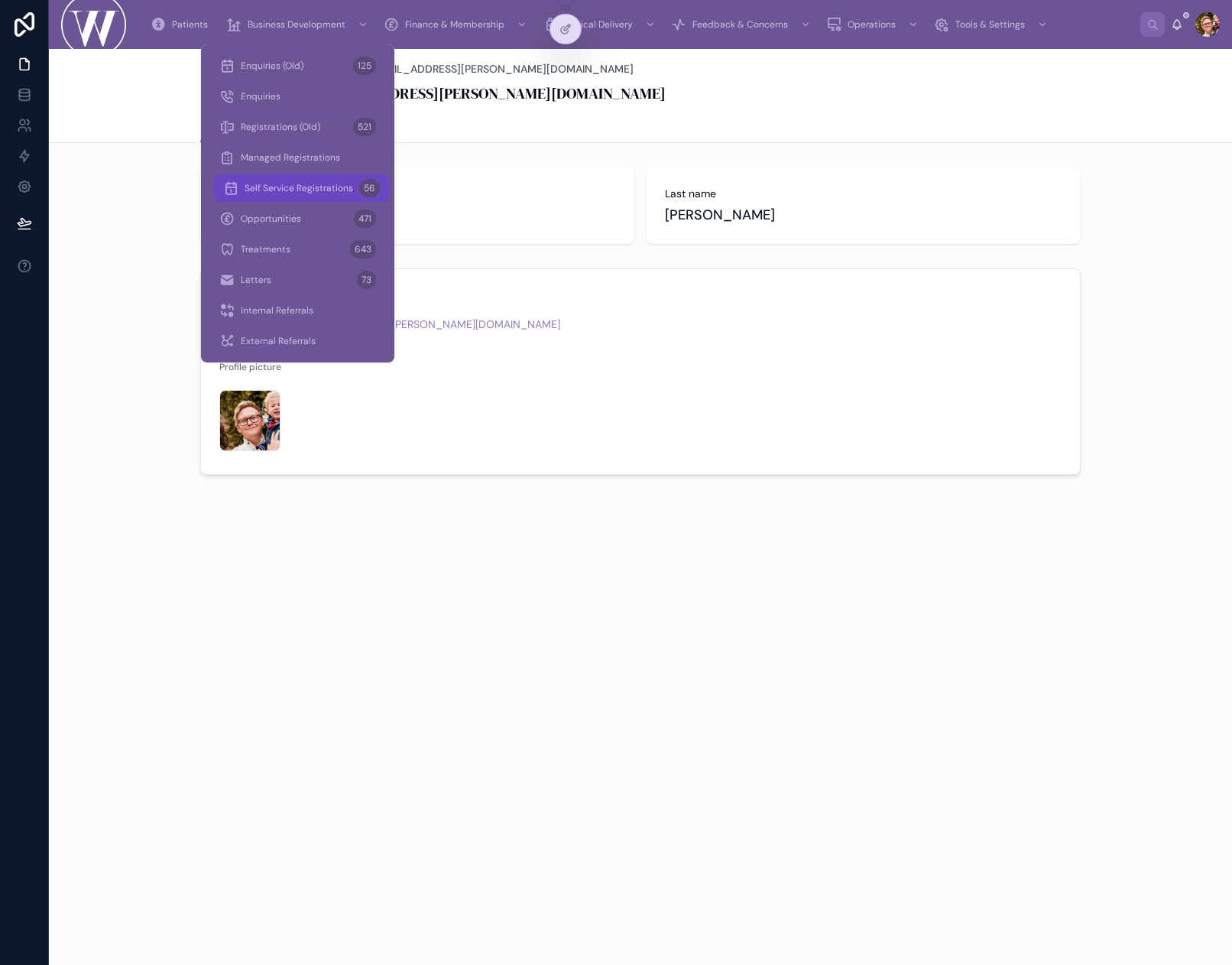 The height and width of the screenshot is (965, 1232). What do you see at coordinates (297, 341) in the screenshot?
I see `a: External Referrals` at bounding box center [297, 341].